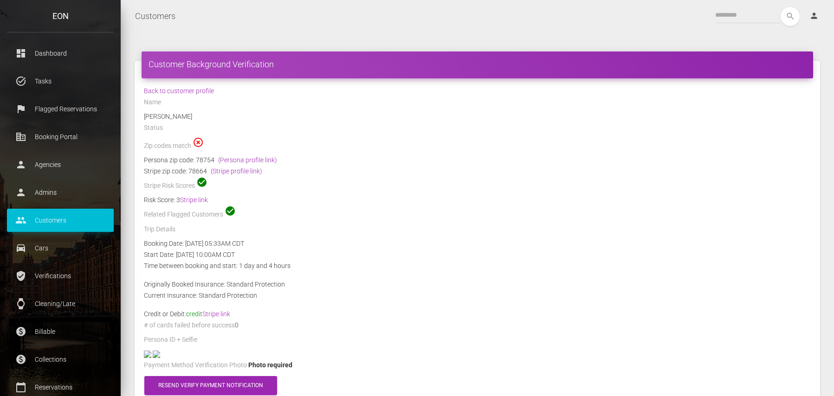 This screenshot has height=396, width=834. Describe the element at coordinates (60, 137) in the screenshot. I see `a: corporate_fare Booking Portal` at that location.